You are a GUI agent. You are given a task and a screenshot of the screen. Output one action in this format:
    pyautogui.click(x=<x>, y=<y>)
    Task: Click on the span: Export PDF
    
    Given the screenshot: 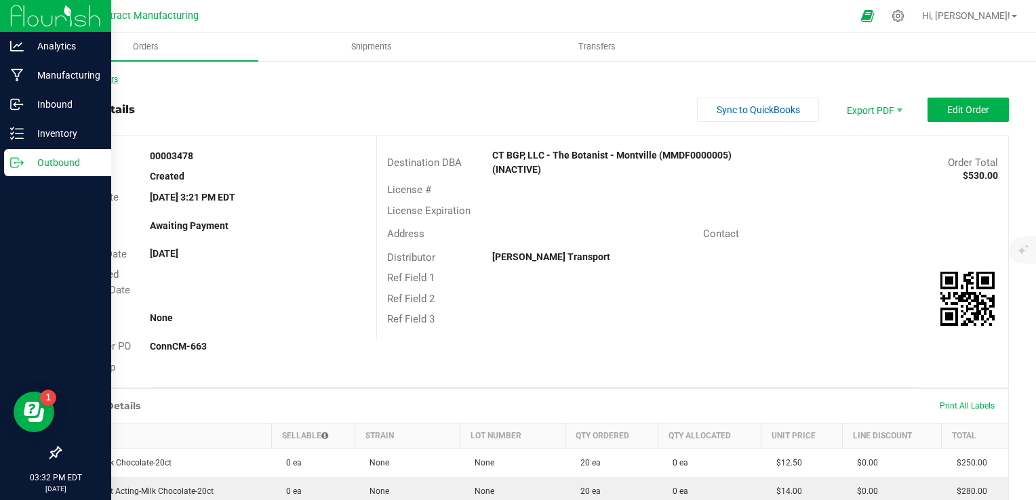 What is the action you would take?
    pyautogui.click(x=873, y=110)
    